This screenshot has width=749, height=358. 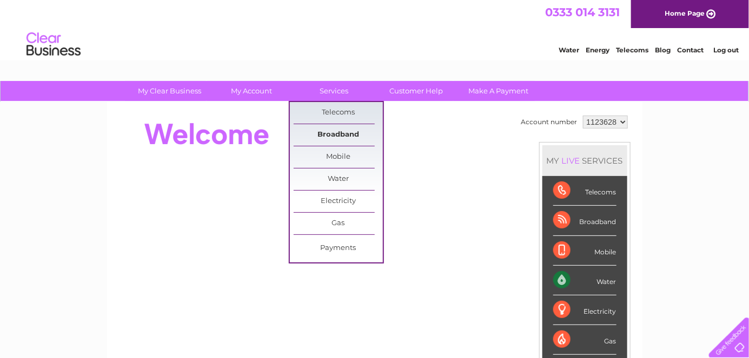 I want to click on a: Customer Help, so click(x=416, y=91).